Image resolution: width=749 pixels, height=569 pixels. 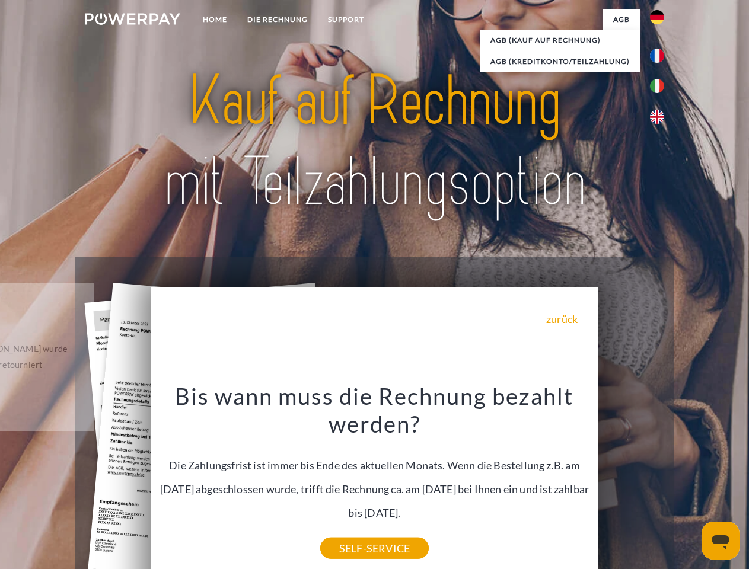 What do you see at coordinates (560, 40) in the screenshot?
I see `a: AGB (Kauf auf Rechnung)` at bounding box center [560, 40].